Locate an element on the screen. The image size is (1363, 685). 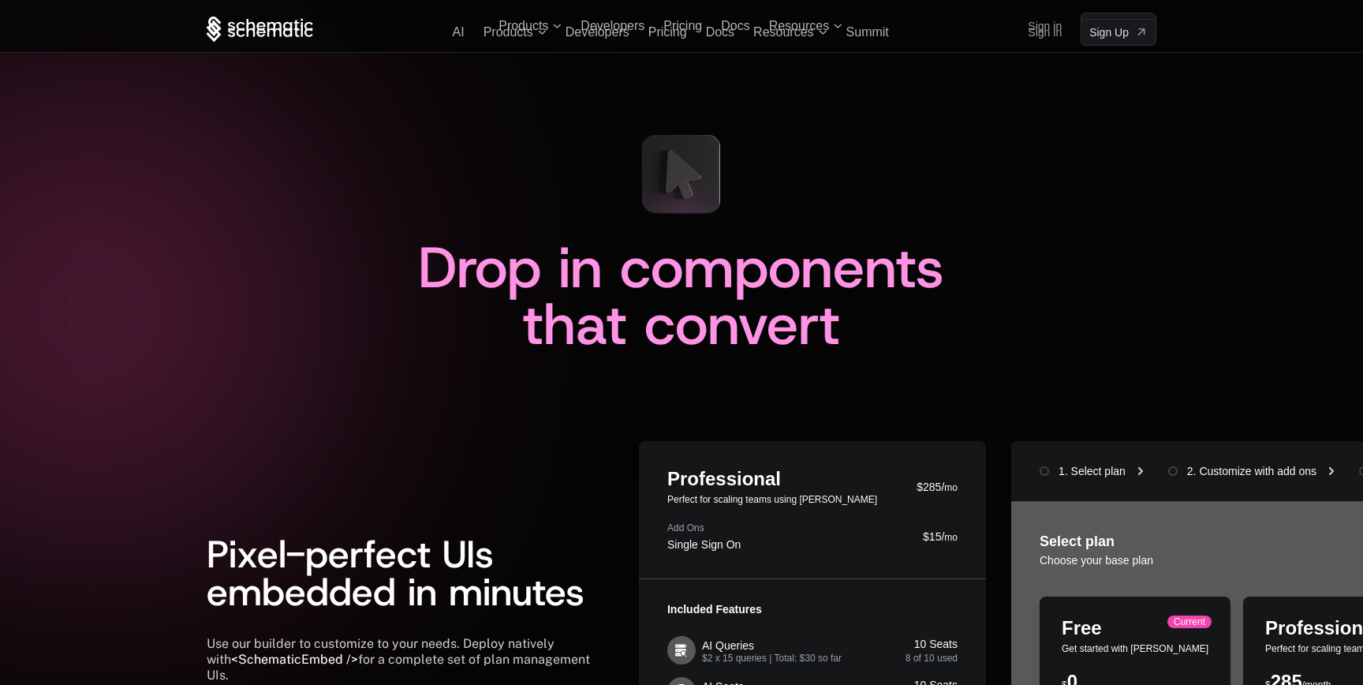
span: Drop in components that convert is located at coordinates (690, 296).